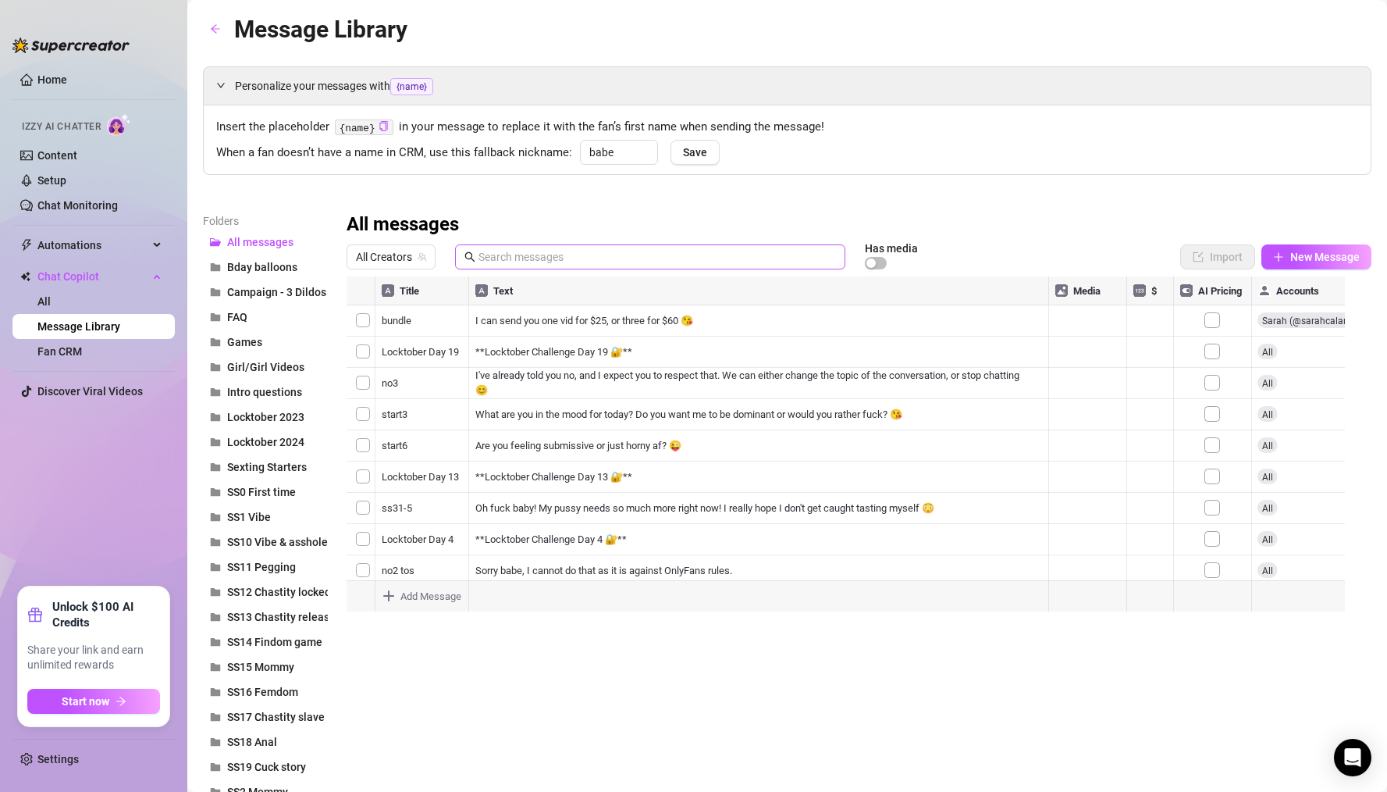  Describe the element at coordinates (44, 301) in the screenshot. I see `a: All` at that location.